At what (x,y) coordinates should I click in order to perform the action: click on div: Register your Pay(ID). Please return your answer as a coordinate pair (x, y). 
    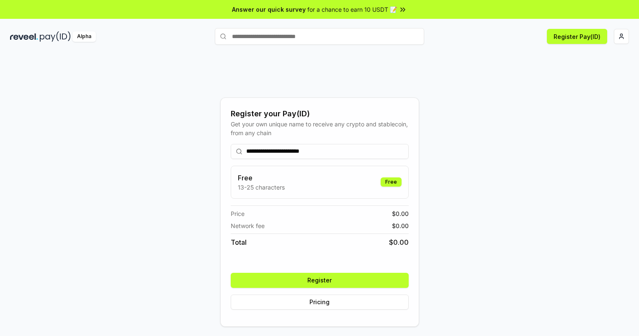
    Looking at the image, I should click on (320, 114).